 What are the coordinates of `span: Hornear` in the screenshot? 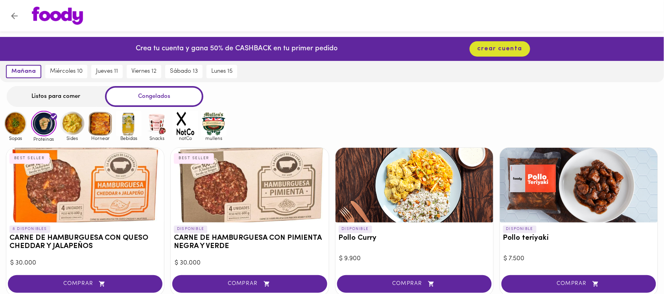 It's located at (100, 138).